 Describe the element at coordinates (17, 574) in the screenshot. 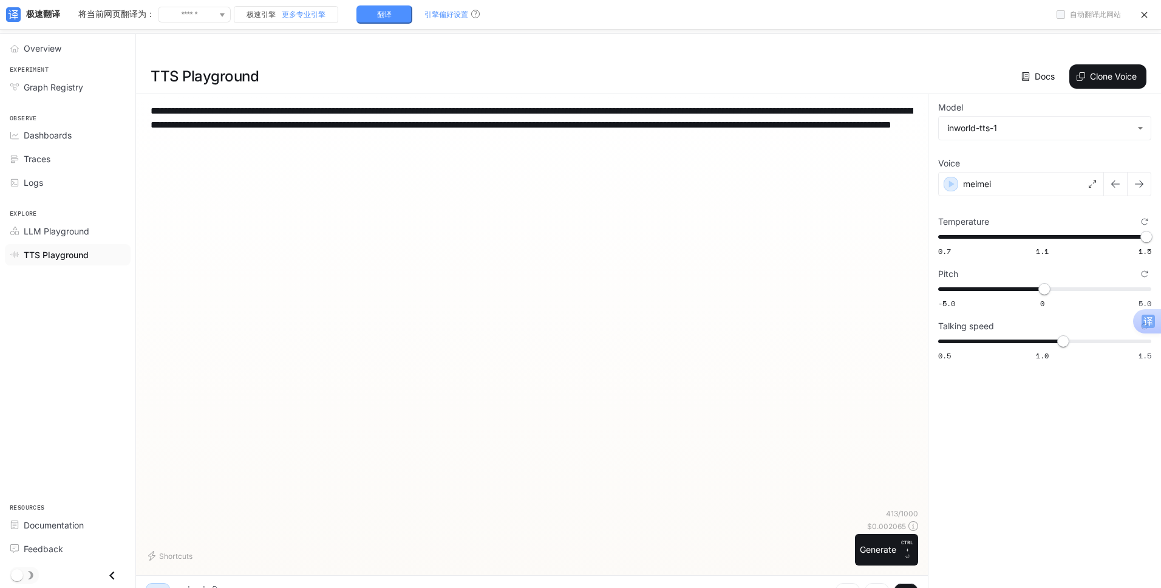

I see `span: Dark mode toggle` at that location.